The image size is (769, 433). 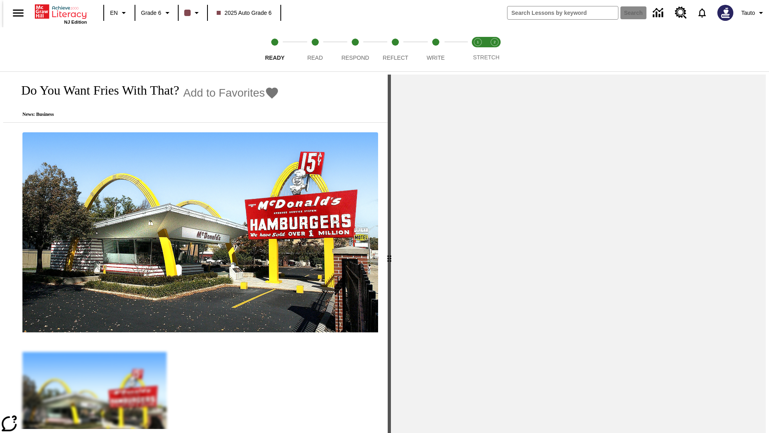 I want to click on span: Read, so click(x=315, y=58).